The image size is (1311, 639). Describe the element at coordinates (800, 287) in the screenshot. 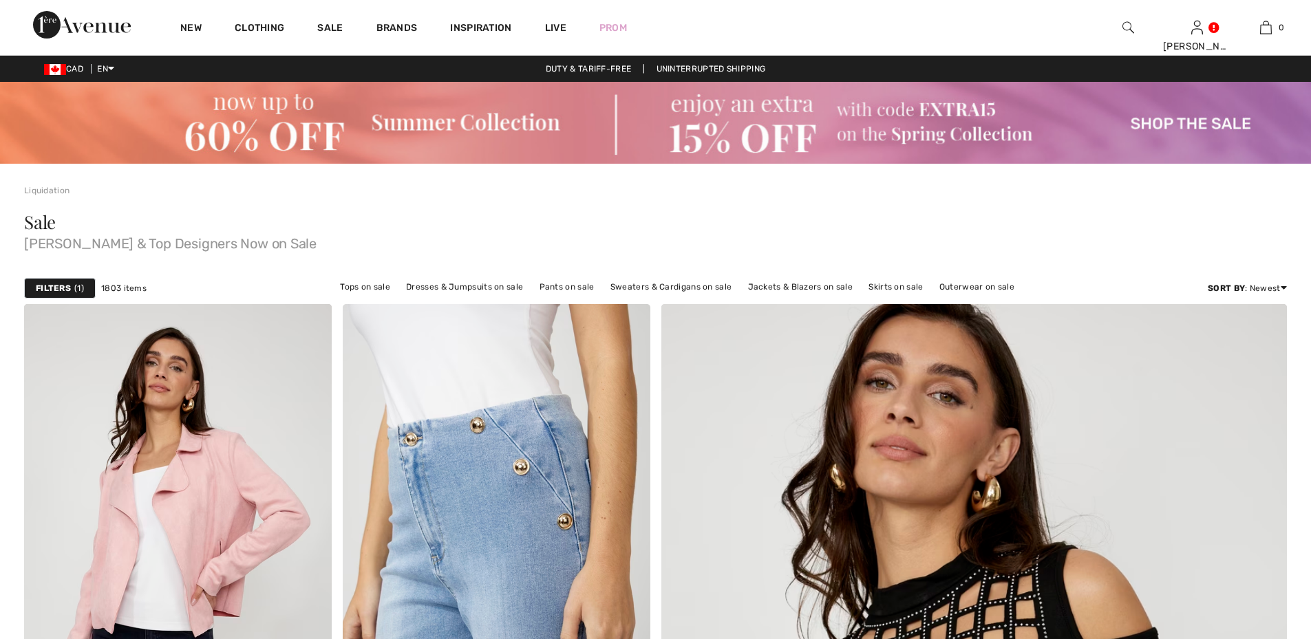

I see `a: Jackets & Blazers on sale` at that location.